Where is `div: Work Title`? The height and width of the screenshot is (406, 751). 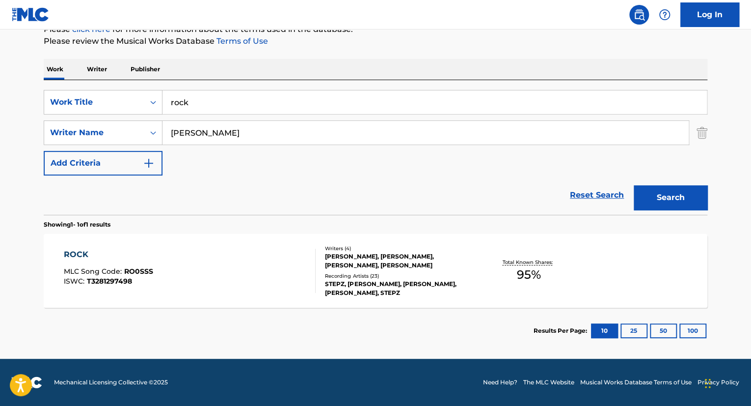
div: Work Title is located at coordinates (94, 102).